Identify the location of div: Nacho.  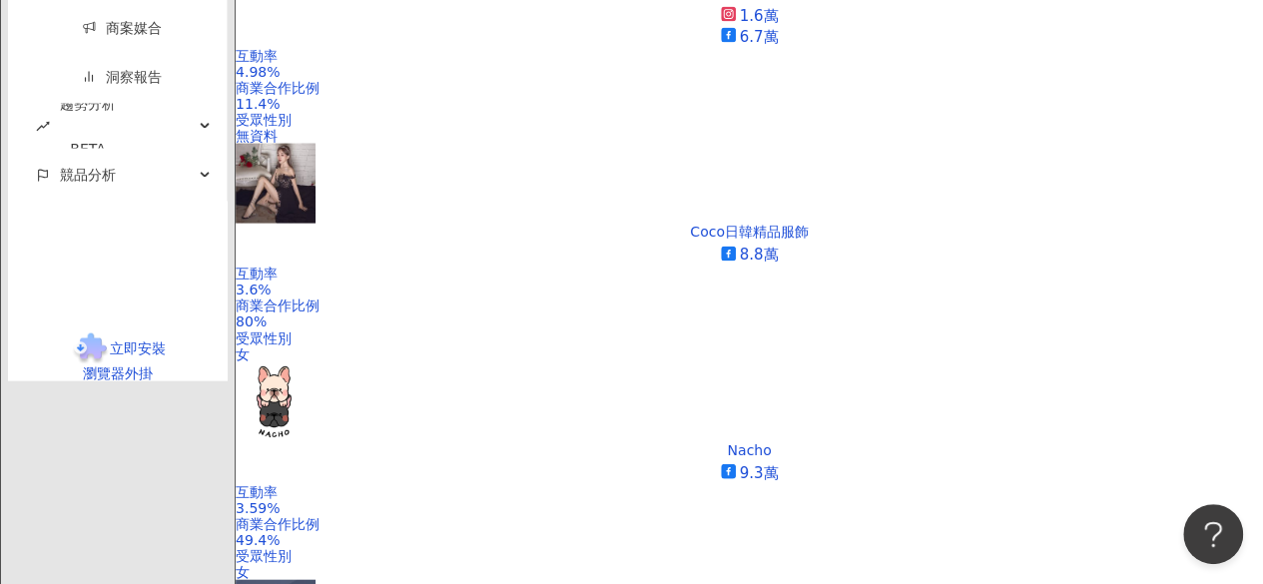
(749, 450).